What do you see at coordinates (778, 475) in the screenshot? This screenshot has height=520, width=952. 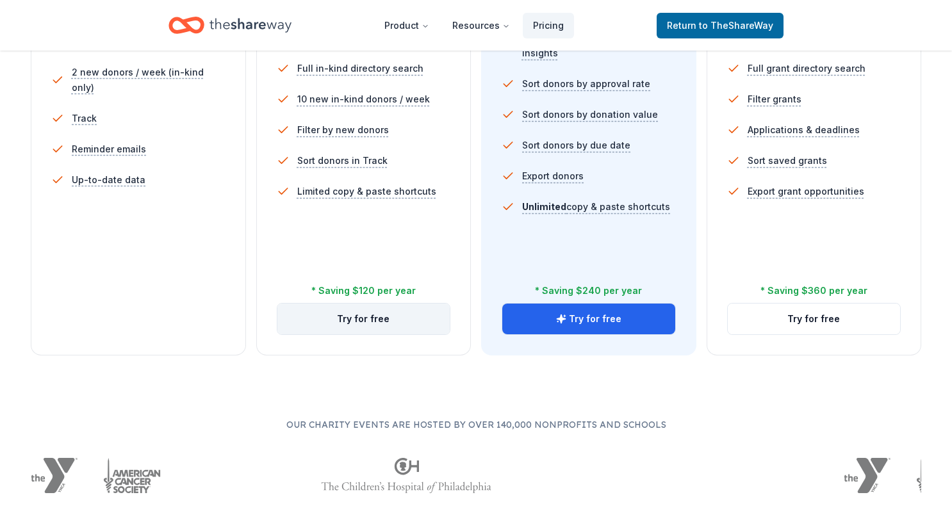 I see `img: Smithsonian` at bounding box center [778, 475].